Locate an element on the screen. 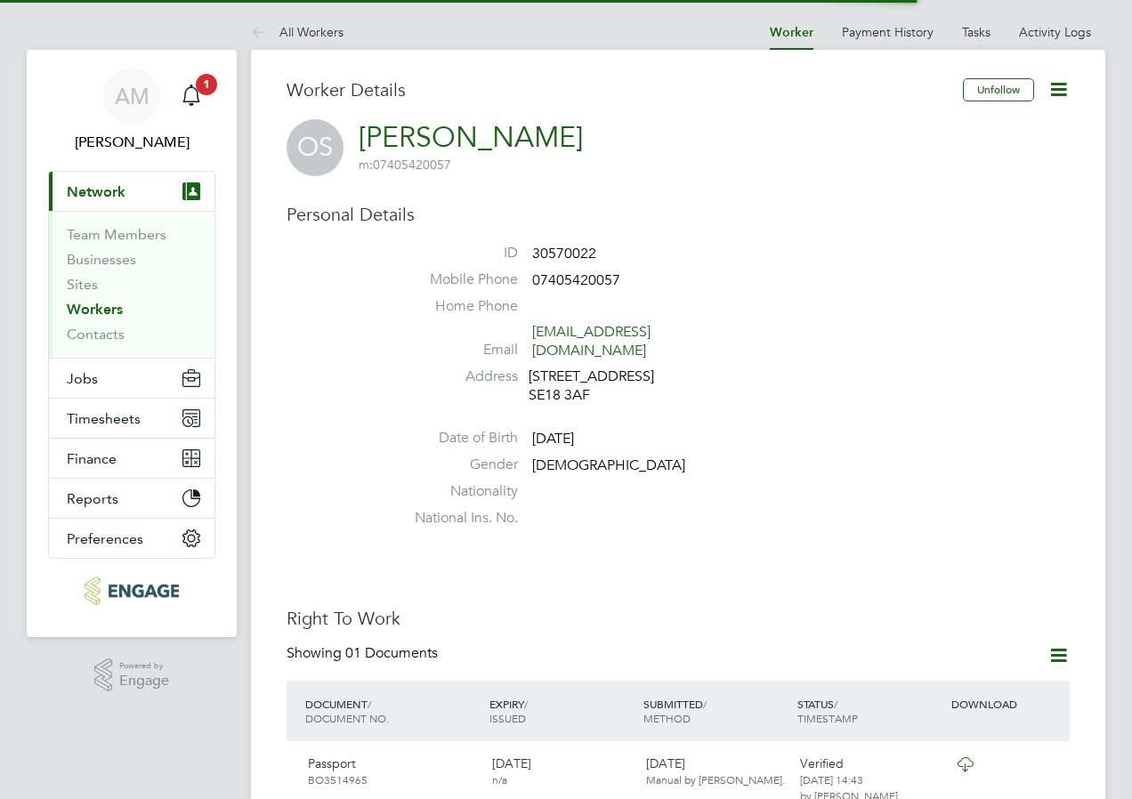  div: Passport is located at coordinates (393, 772).